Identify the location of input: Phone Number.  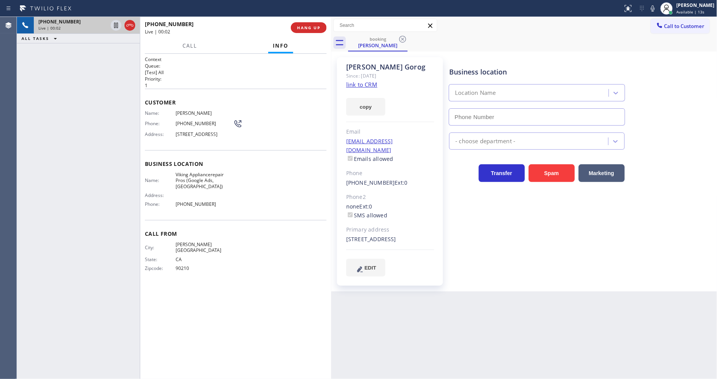
(537, 117).